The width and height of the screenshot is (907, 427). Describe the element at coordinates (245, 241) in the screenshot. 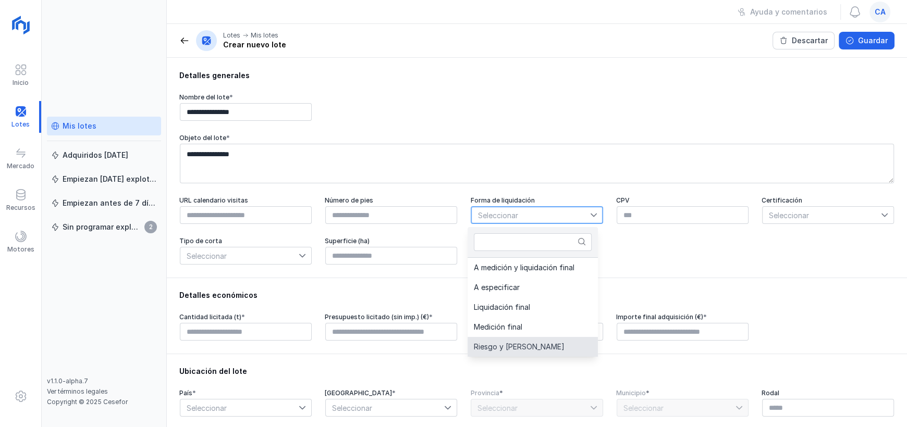

I see `div: Tipo de corta` at that location.